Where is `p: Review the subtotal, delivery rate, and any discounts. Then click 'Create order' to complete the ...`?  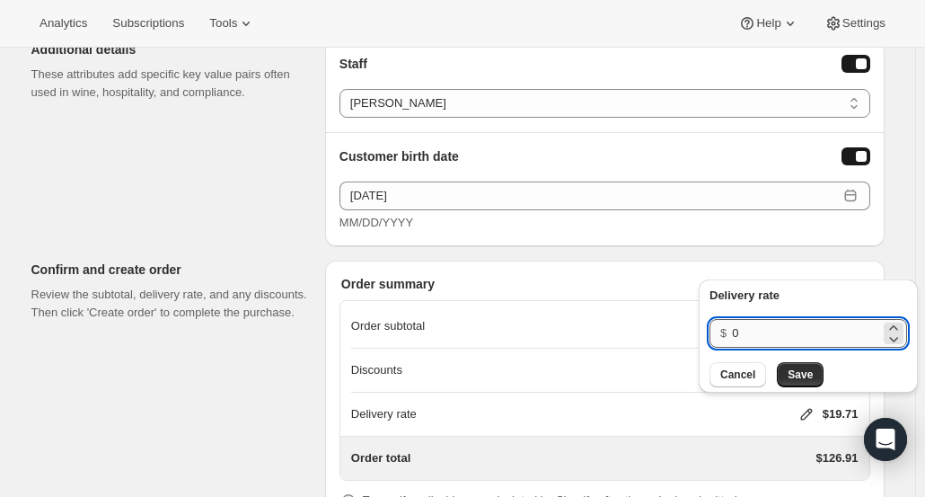 p: Review the subtotal, delivery rate, and any discounts. Then click 'Create order' to complete the ... is located at coordinates (171, 304).